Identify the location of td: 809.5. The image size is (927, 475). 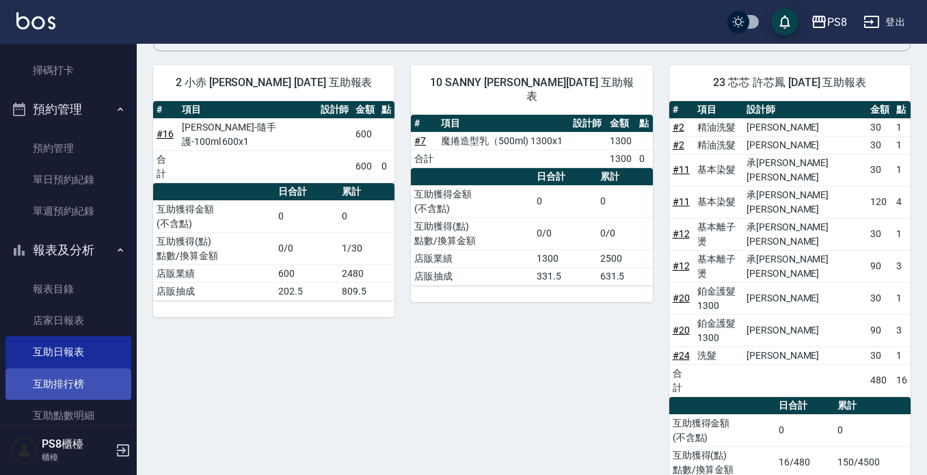
(366, 291).